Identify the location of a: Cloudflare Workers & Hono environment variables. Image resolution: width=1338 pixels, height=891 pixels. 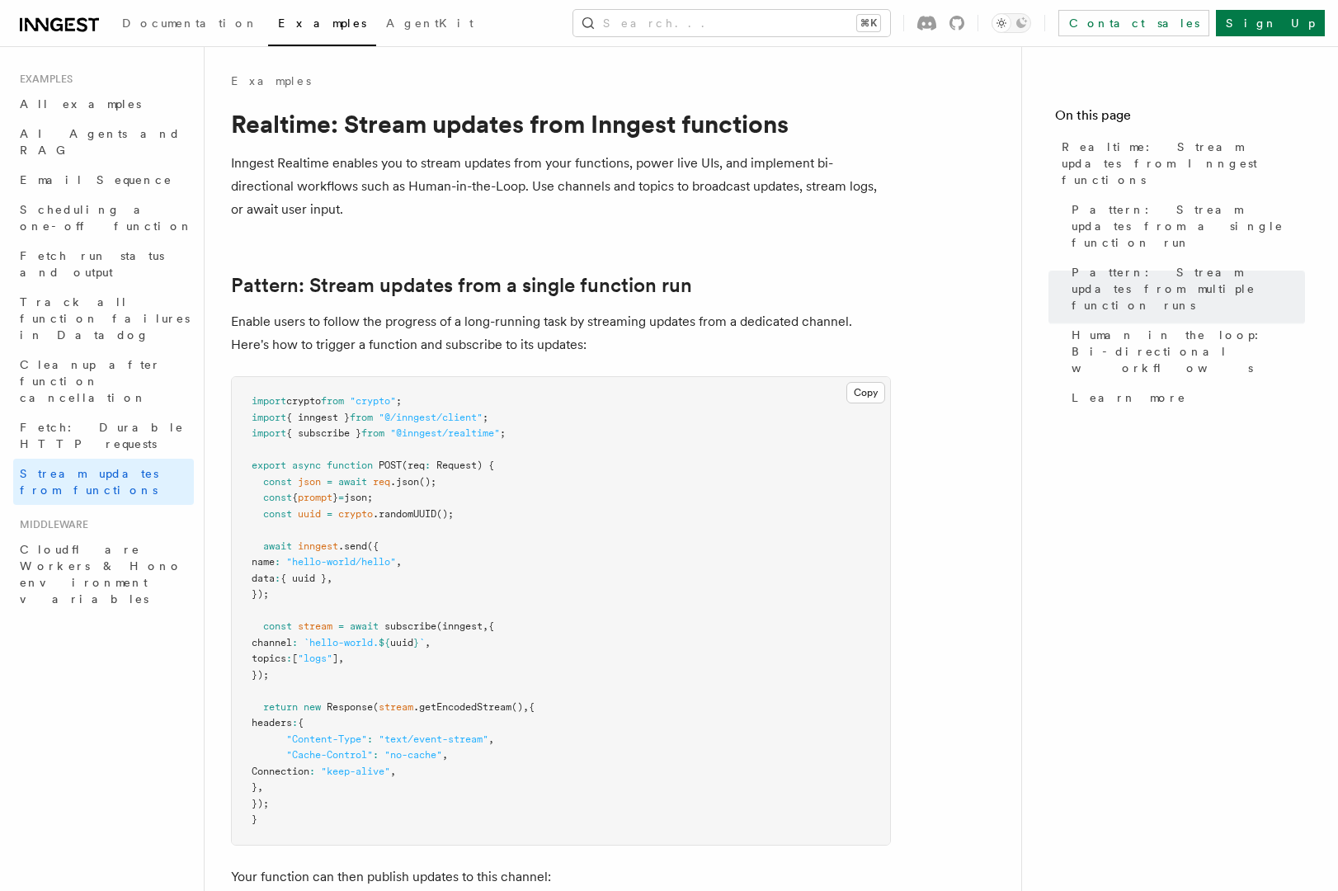
(103, 574).